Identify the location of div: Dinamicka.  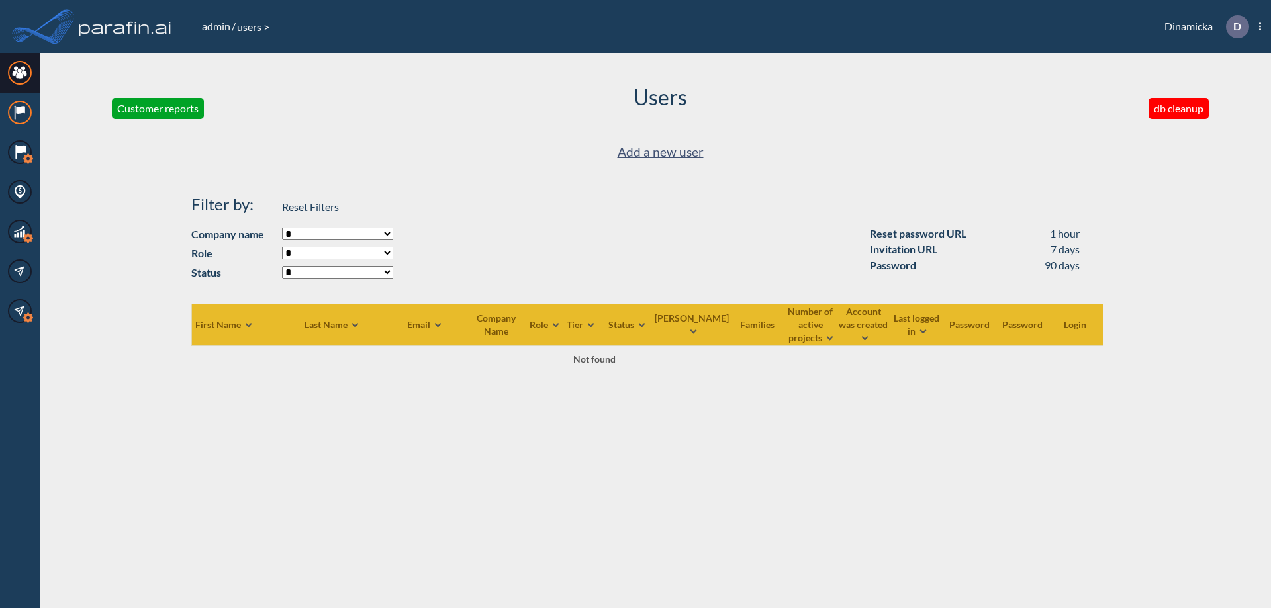
(1203, 26).